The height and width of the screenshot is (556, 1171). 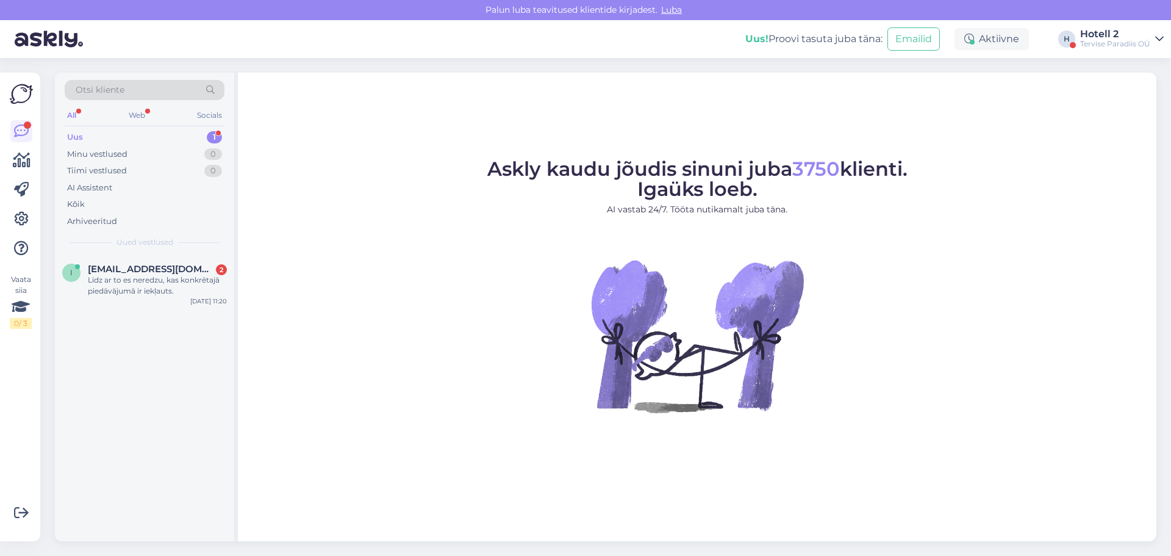 I want to click on span: 3750, so click(x=816, y=168).